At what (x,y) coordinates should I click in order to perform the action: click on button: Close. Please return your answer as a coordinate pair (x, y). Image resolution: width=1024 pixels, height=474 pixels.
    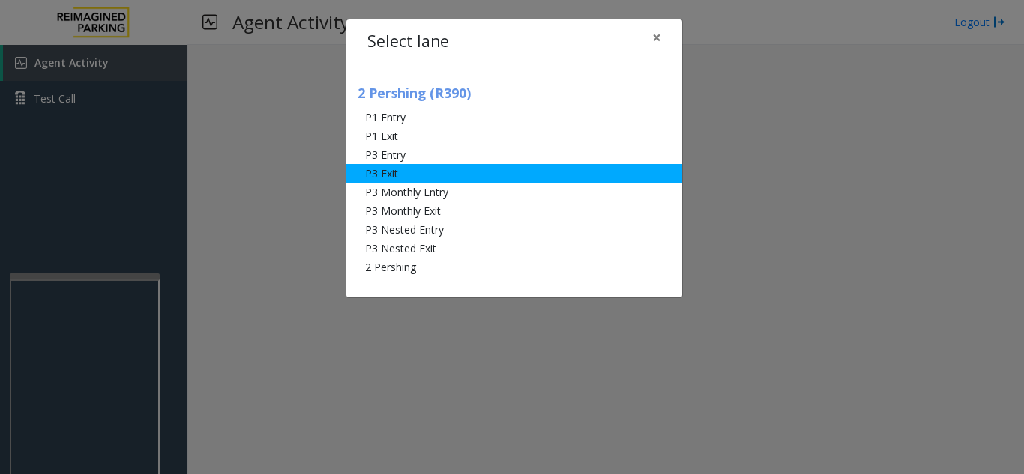
    Looking at the image, I should click on (656, 37).